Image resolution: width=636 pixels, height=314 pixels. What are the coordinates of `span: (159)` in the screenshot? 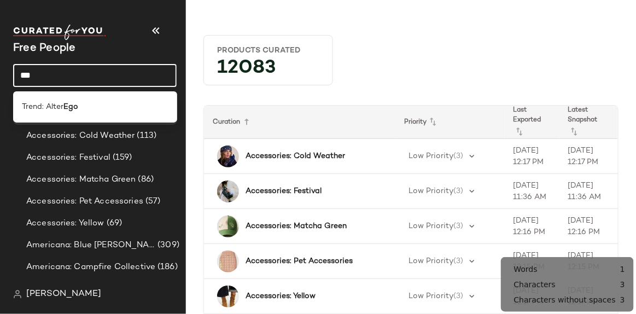 It's located at (121, 157).